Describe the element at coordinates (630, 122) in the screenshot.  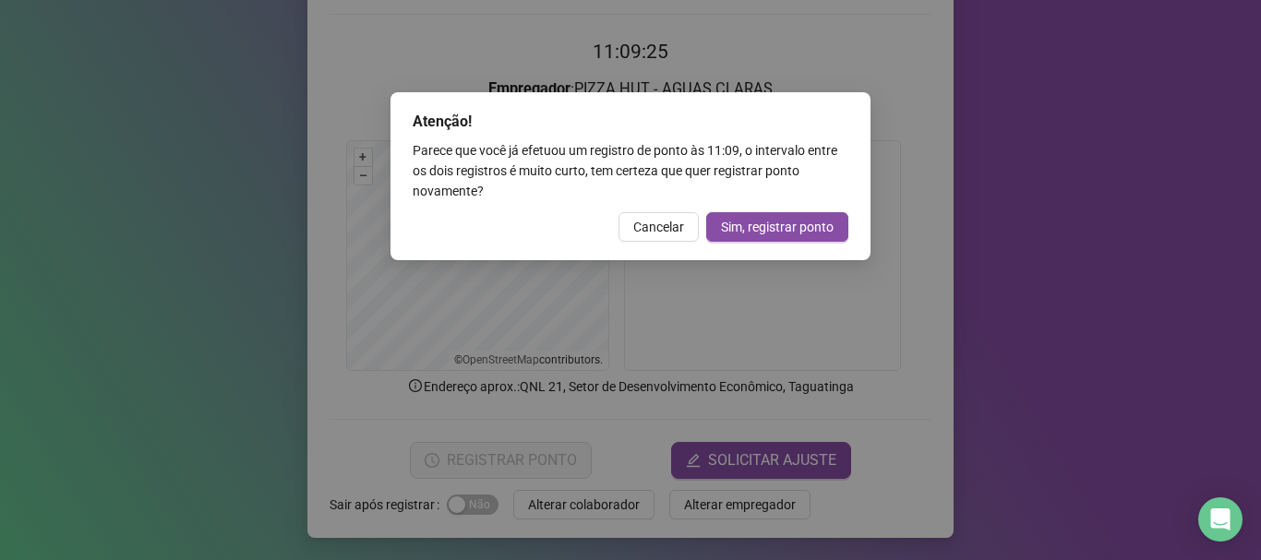
I see `div: Atenção!` at that location.